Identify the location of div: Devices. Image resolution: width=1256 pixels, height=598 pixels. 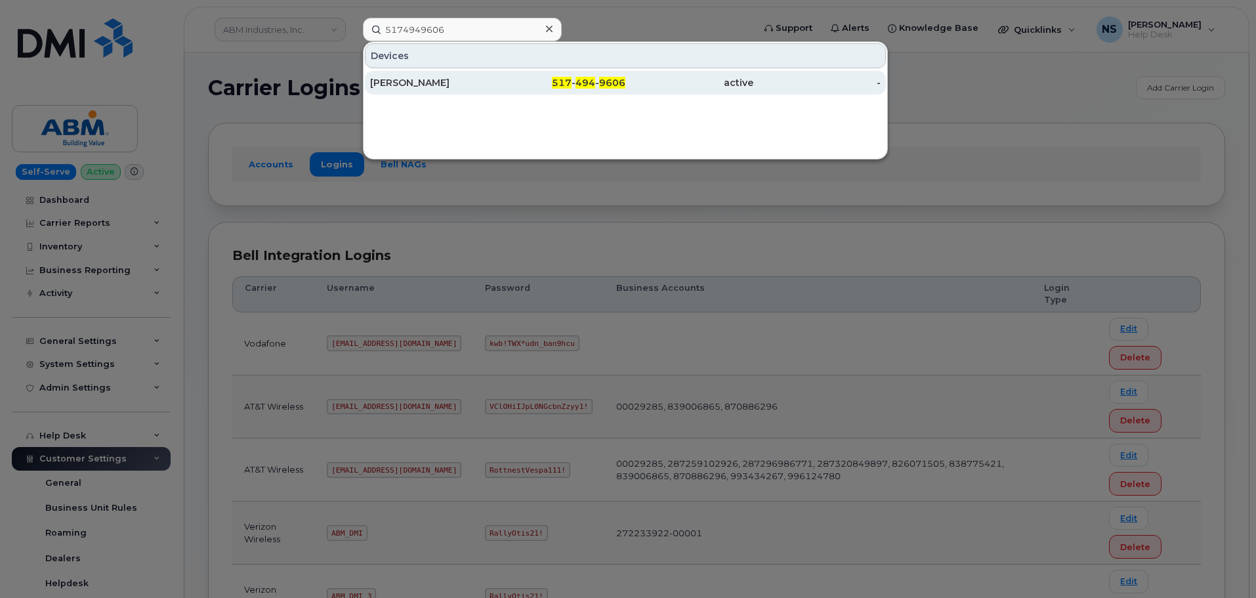
(625, 56).